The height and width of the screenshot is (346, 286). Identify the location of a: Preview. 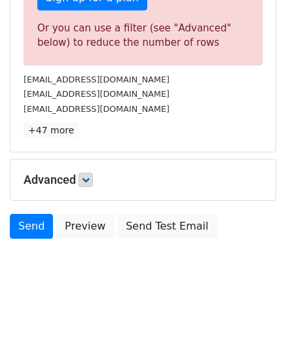
(85, 226).